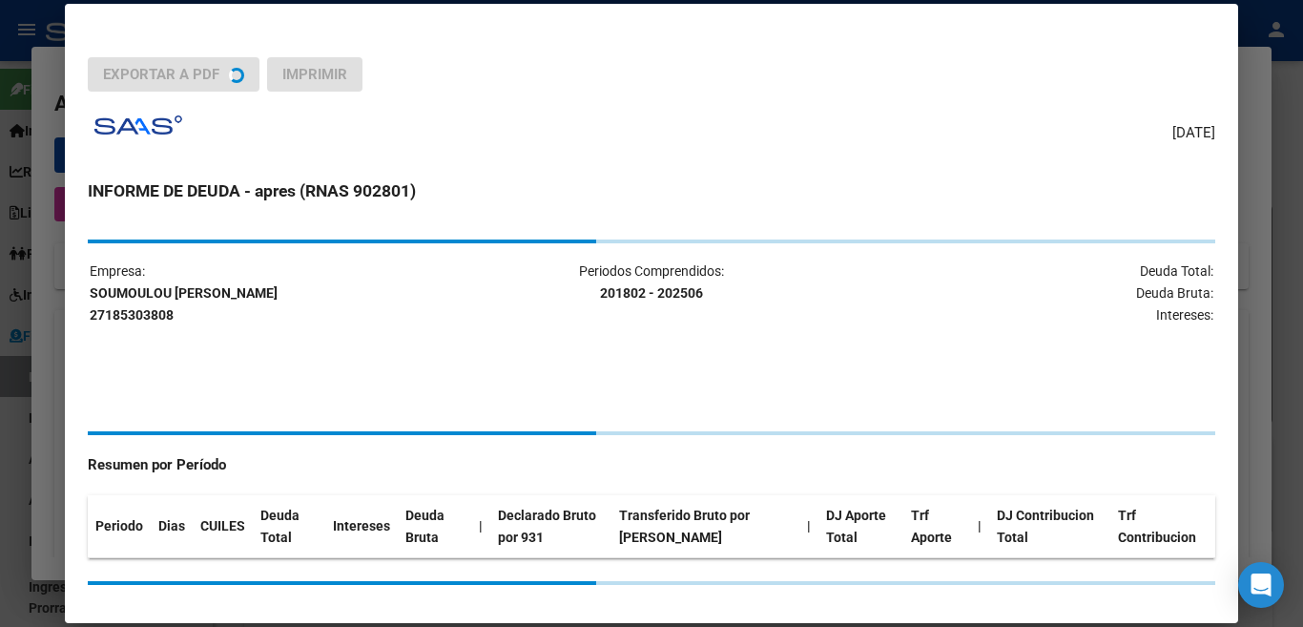 The image size is (1303, 627). What do you see at coordinates (119, 526) in the screenshot?
I see `th: Periodo` at bounding box center [119, 526].